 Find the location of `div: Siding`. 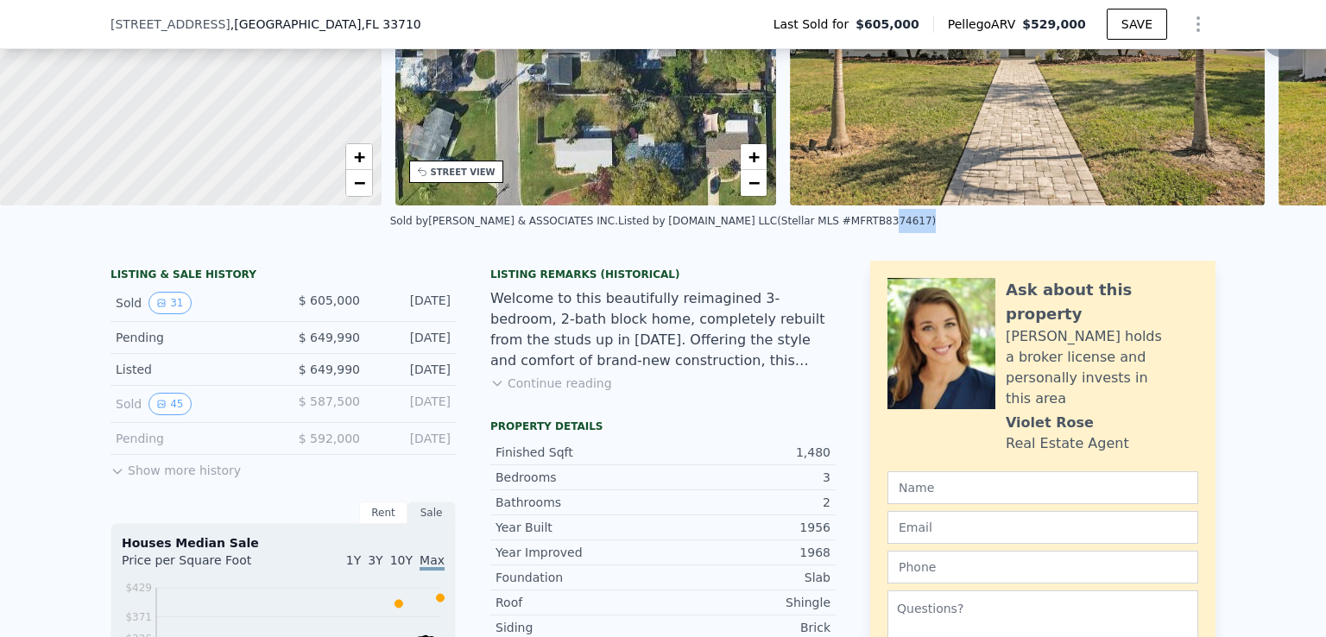

div: Siding is located at coordinates (579, 628).